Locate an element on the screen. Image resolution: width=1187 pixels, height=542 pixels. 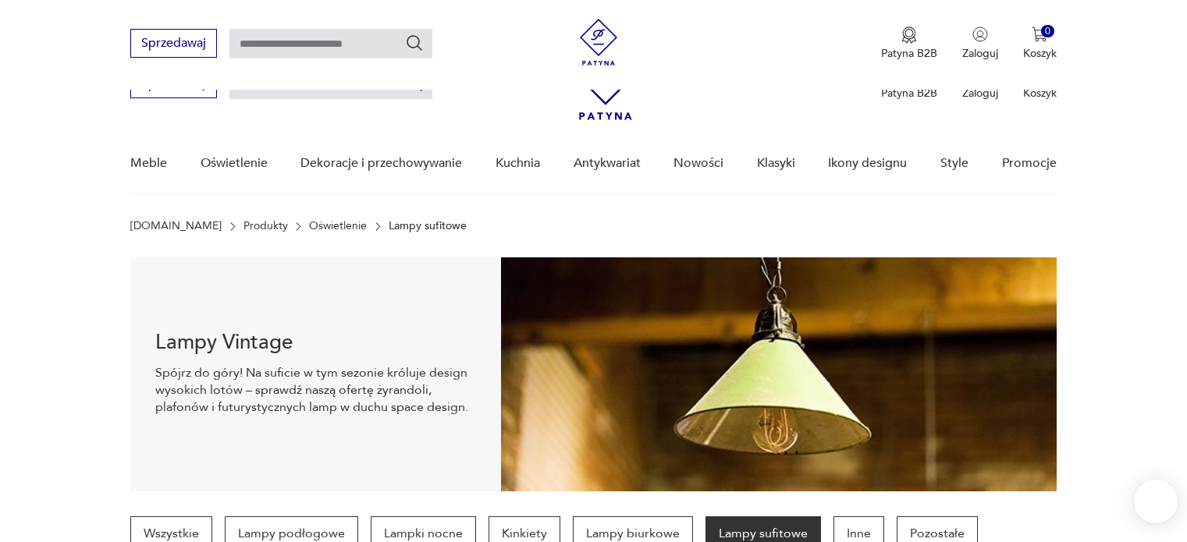
a: Nowości is located at coordinates (699, 163).